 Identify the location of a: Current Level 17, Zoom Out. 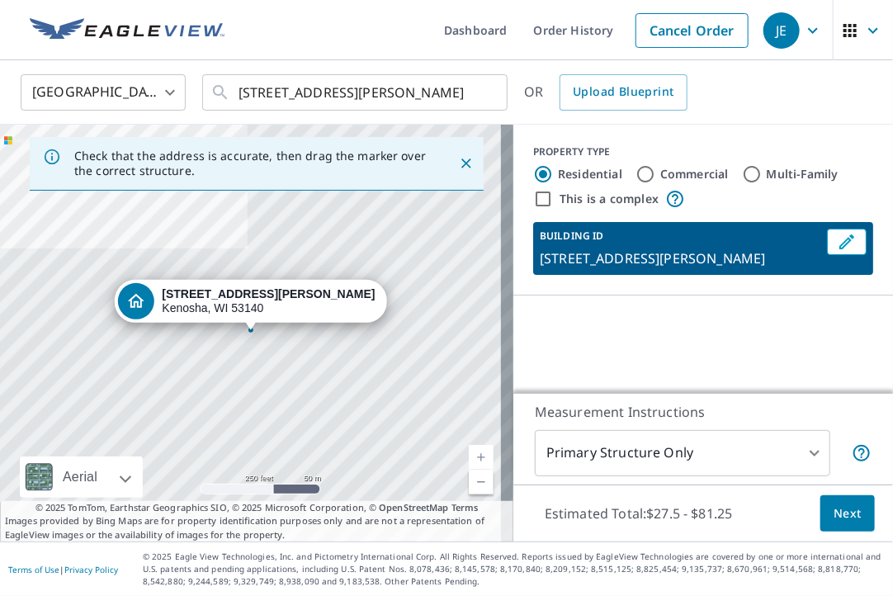
(481, 482).